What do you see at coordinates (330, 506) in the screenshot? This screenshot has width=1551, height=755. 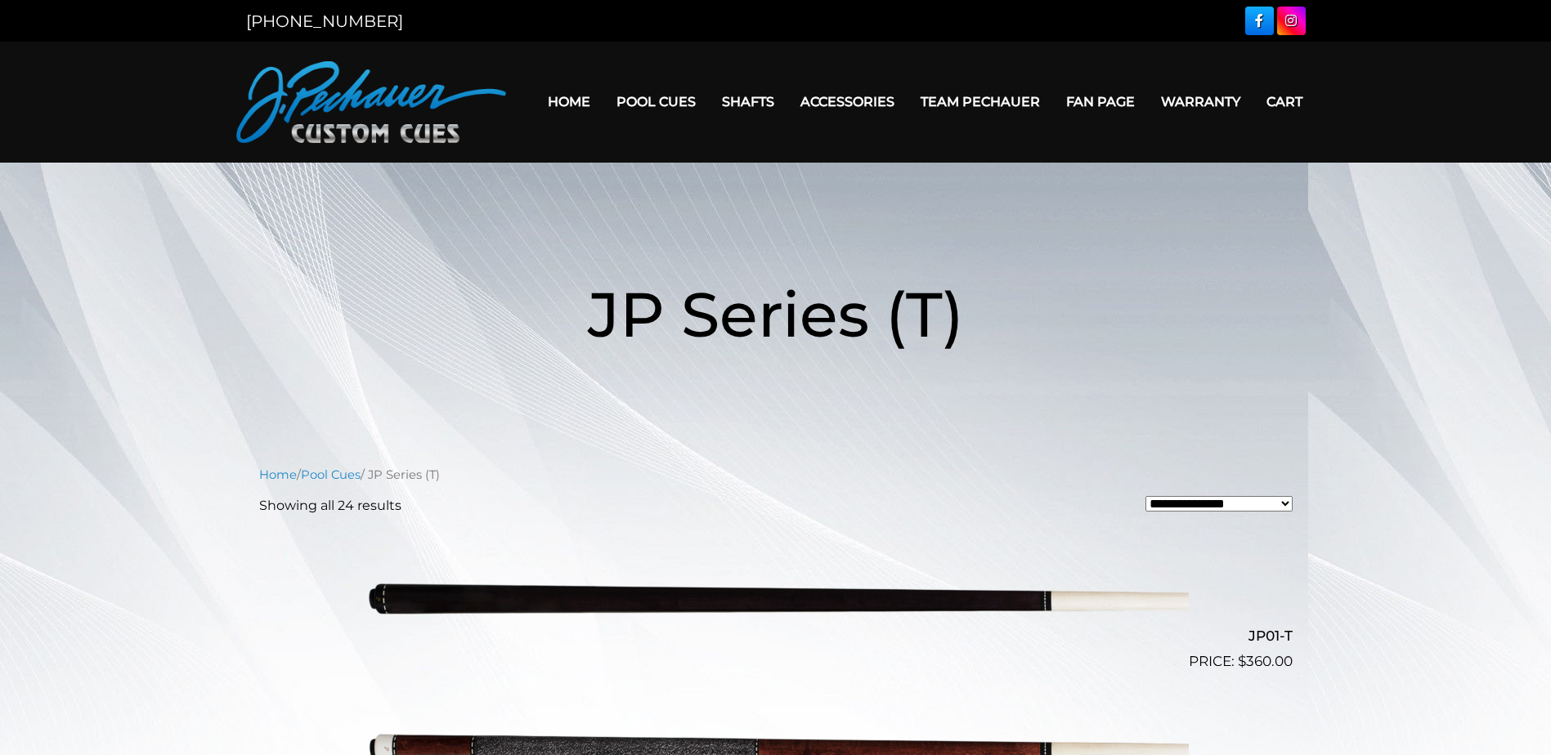 I see `p: Showing all 24 results` at bounding box center [330, 506].